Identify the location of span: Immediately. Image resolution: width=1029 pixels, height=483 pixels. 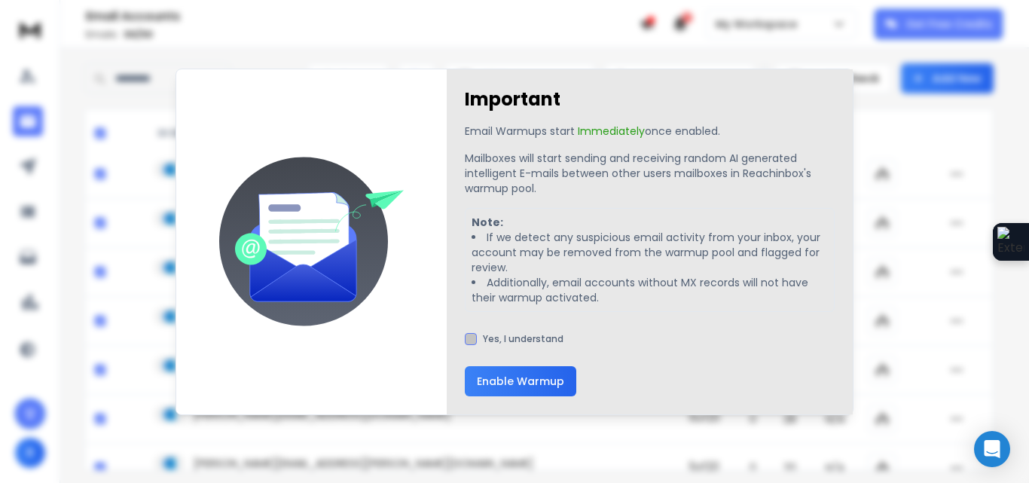
(611, 131).